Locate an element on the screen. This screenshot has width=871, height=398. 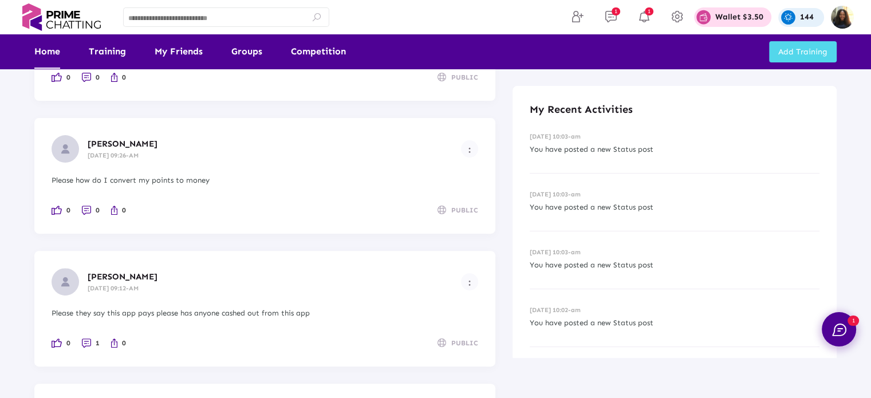
button: Add Training is located at coordinates (803, 52).